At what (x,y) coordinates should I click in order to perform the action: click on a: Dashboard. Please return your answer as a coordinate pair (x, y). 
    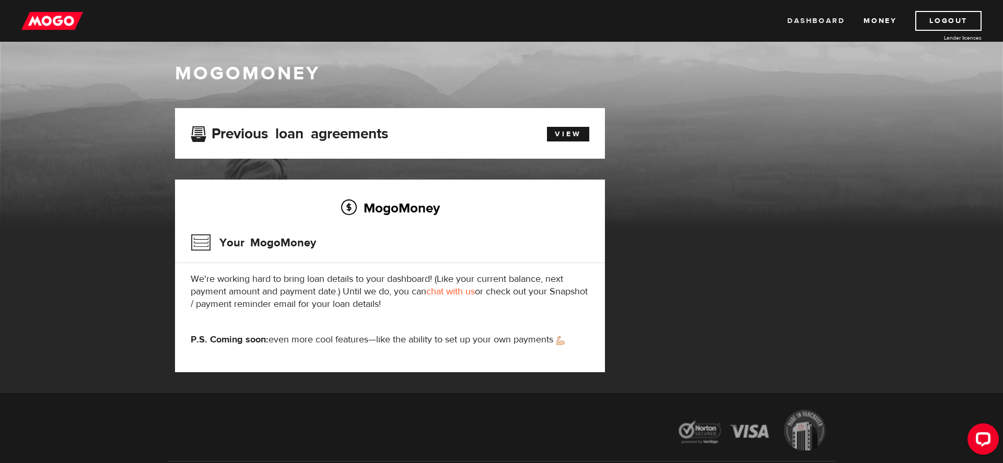
    Looking at the image, I should click on (816, 21).